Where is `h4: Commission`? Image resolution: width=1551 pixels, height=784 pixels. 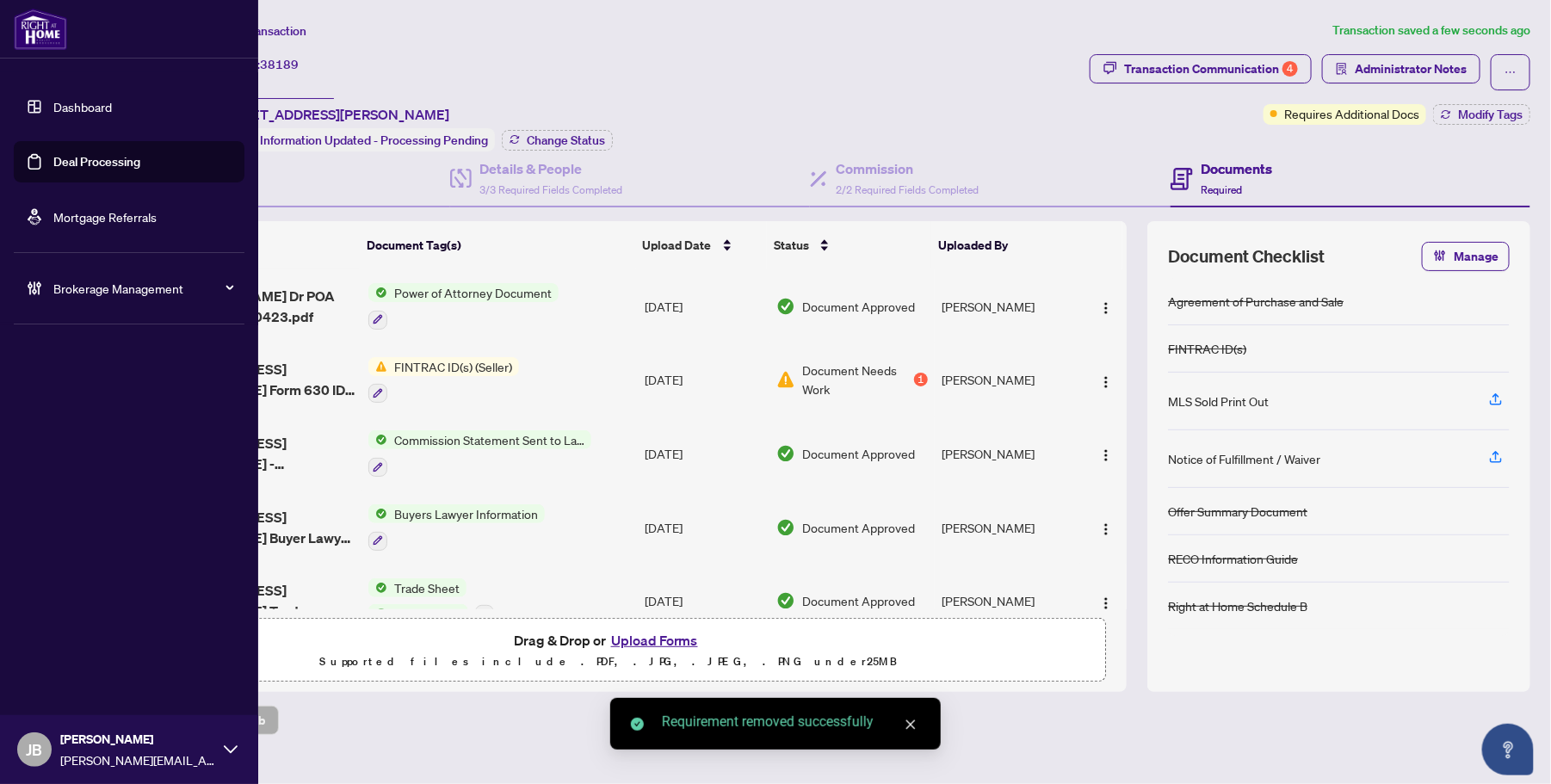
h4: Commission is located at coordinates (907, 168).